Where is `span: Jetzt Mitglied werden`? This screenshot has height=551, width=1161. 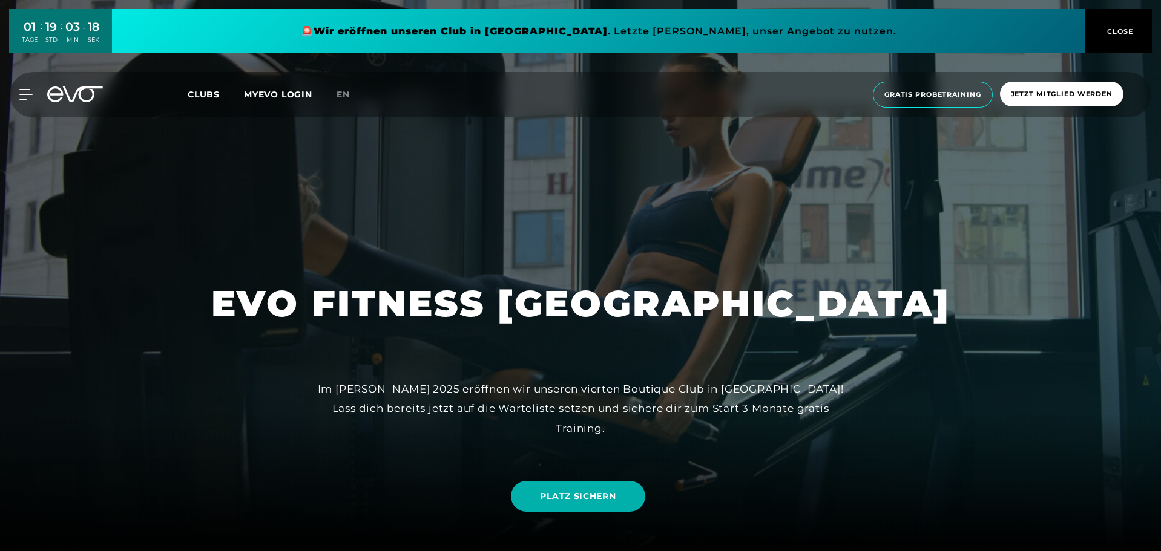
span: Jetzt Mitglied werden is located at coordinates (1062, 94).